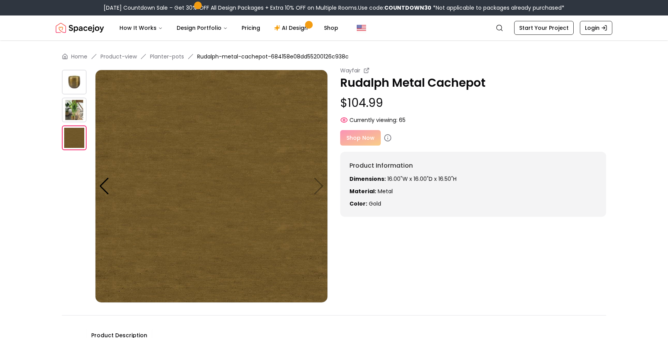  What do you see at coordinates (74, 82) in the screenshot?
I see `img: https://storage.googleapis.com/spacejoy-main/assets/684158e08dd55200126c938c/product_0_2a5cdj2177pk` at bounding box center [74, 82].